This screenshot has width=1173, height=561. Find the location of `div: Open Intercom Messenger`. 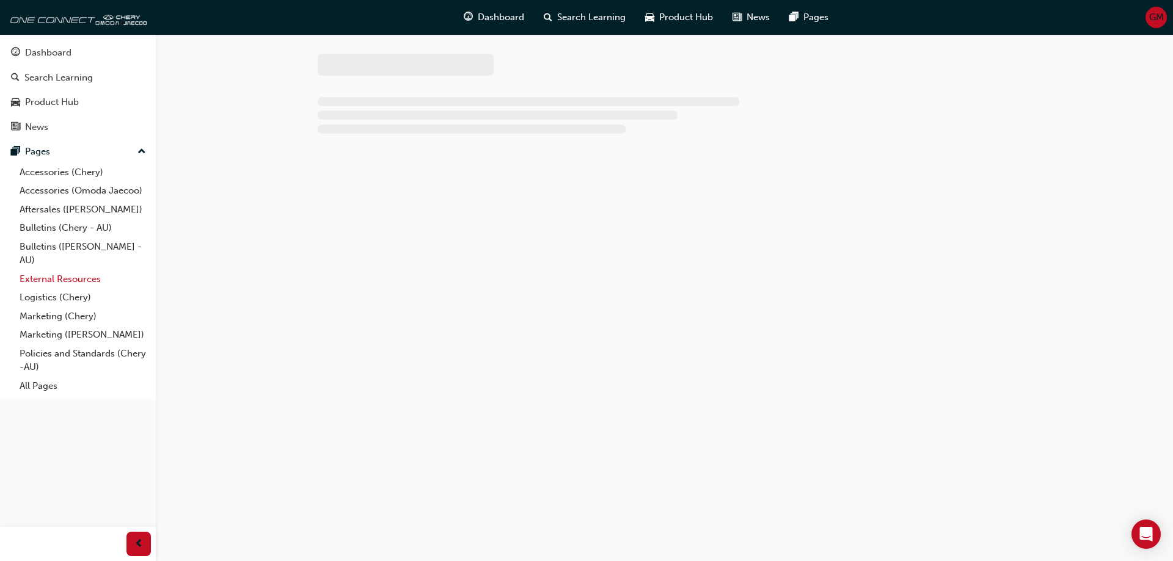

div: Open Intercom Messenger is located at coordinates (1146, 535).